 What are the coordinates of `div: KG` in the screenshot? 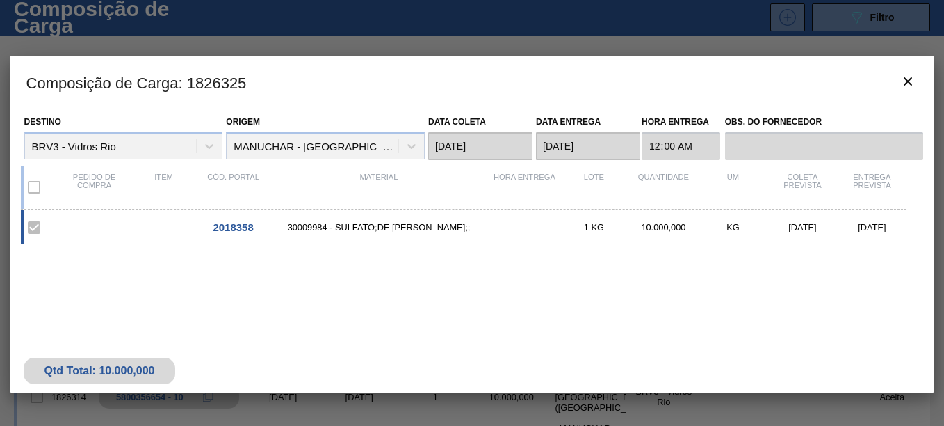 It's located at (733, 227).